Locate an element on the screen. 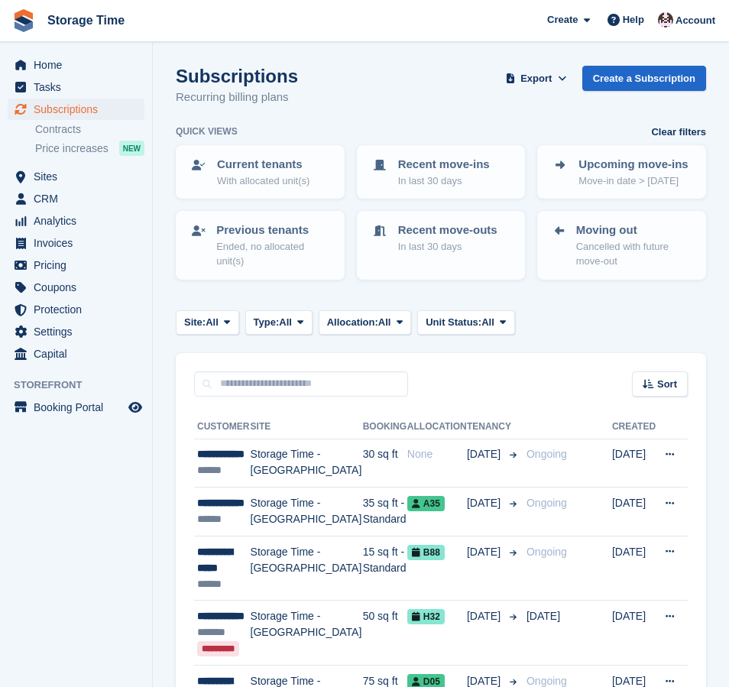 This screenshot has width=729, height=687. a: Current tenants With allocated unit(s) is located at coordinates (260, 172).